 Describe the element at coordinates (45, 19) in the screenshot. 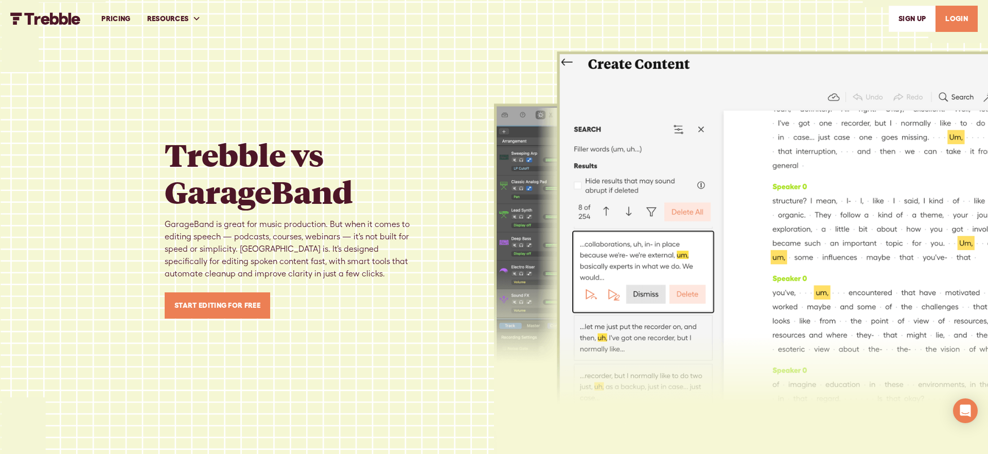

I see `img: Trebble FM Logo` at that location.